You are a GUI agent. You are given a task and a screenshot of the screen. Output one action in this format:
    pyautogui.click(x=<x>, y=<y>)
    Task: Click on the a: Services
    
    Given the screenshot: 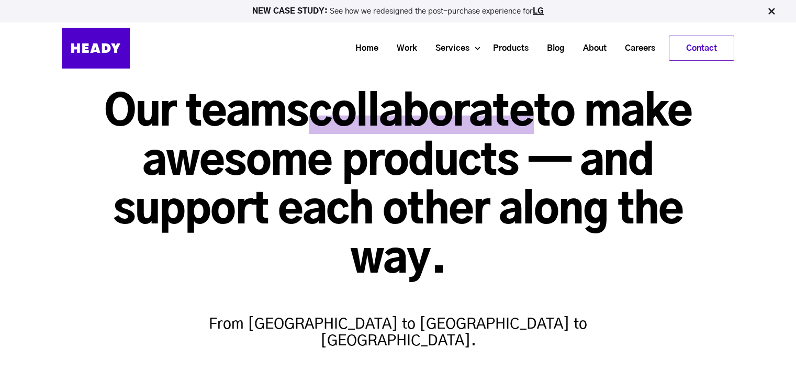 What is the action you would take?
    pyautogui.click(x=448, y=48)
    